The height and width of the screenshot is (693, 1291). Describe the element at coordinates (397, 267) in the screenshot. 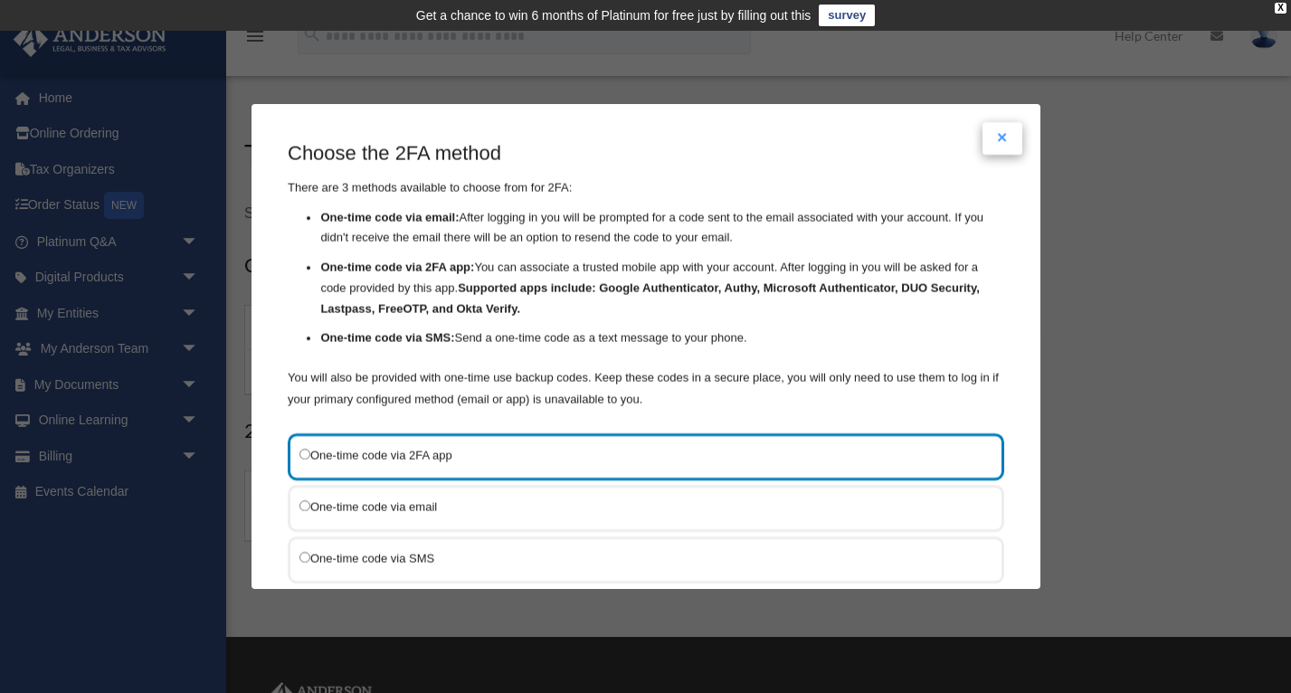

I see `strong: One-time code via 2FA app:` at that location.